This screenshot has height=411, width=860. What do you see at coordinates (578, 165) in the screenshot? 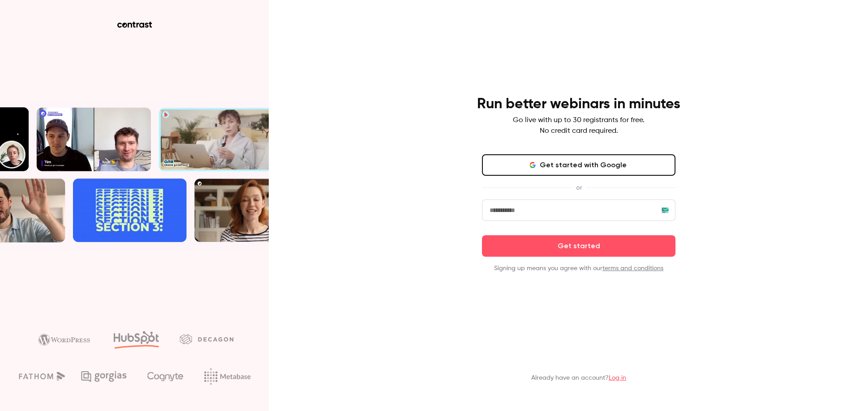
I see `button: Get started with Google` at bounding box center [578, 165].